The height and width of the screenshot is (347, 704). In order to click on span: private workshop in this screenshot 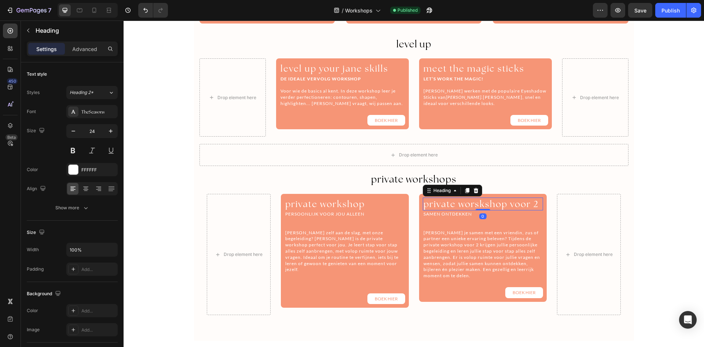, I will do `click(201, 183)`.